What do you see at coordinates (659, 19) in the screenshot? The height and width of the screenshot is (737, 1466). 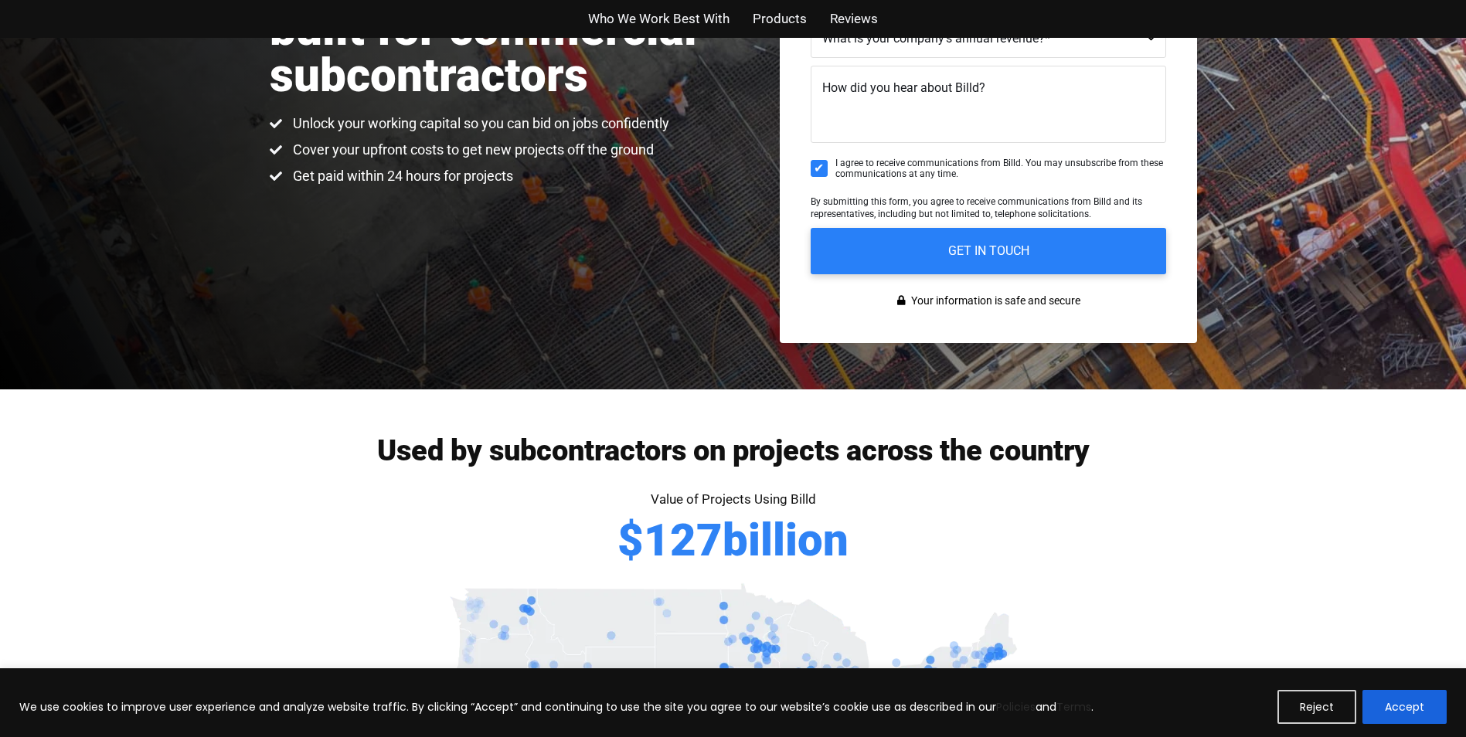 I see `span: Who We Work Best With` at bounding box center [659, 19].